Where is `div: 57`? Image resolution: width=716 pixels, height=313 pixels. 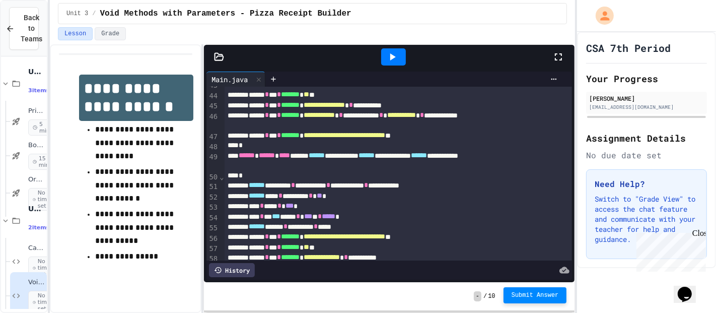
div: 57 is located at coordinates (212, 249).